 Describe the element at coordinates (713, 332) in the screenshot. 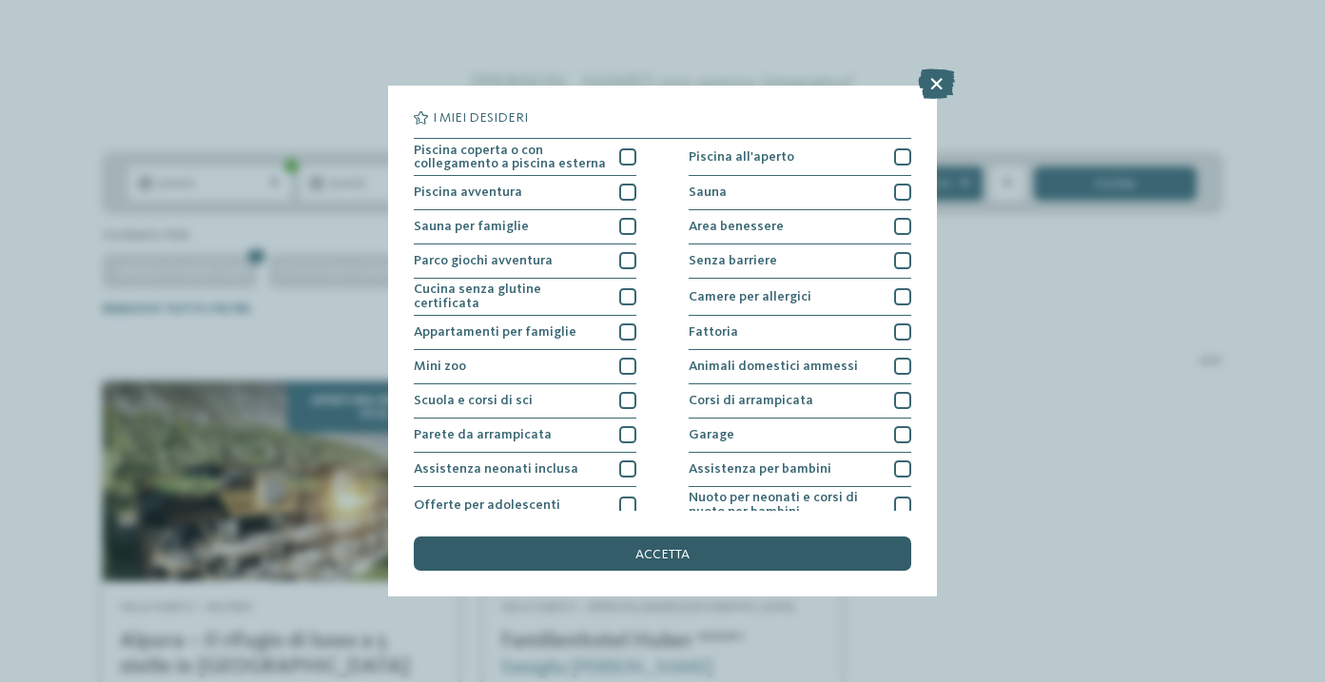

I see `span: Fattoria` at that location.